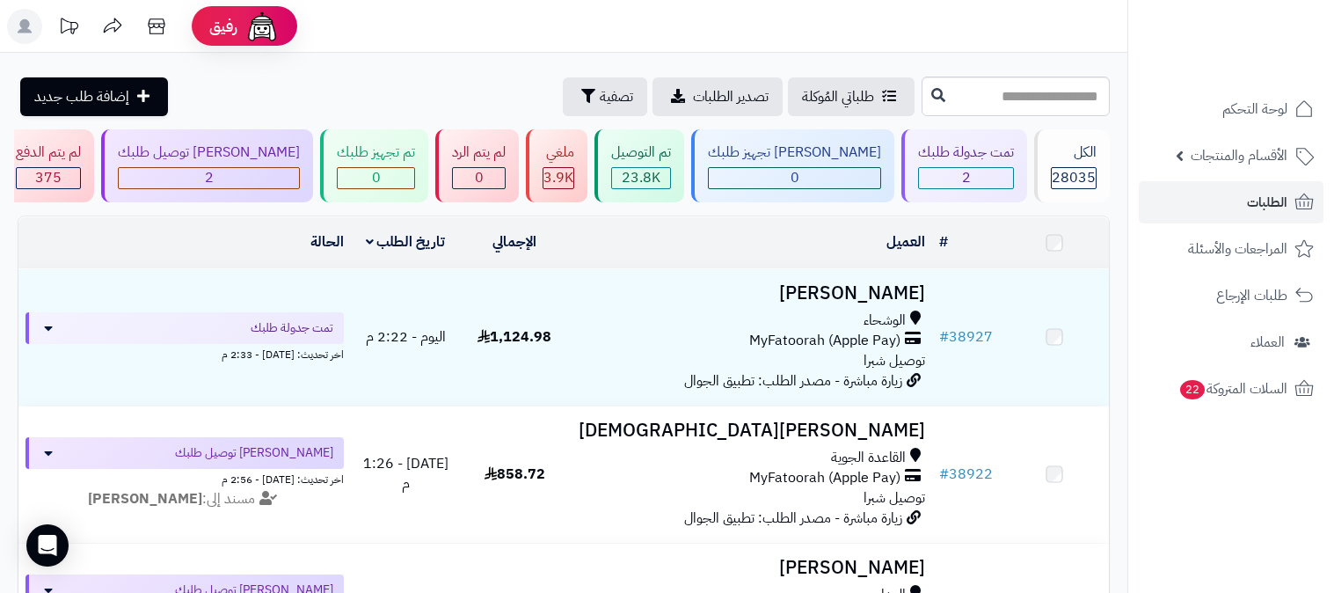  What do you see at coordinates (641, 152) in the screenshot?
I see `div: تم التوصيل` at bounding box center [641, 152].